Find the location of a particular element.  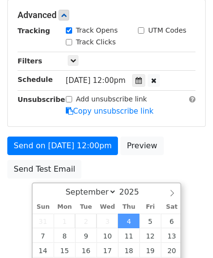

a: Send Test Email is located at coordinates (44, 169).